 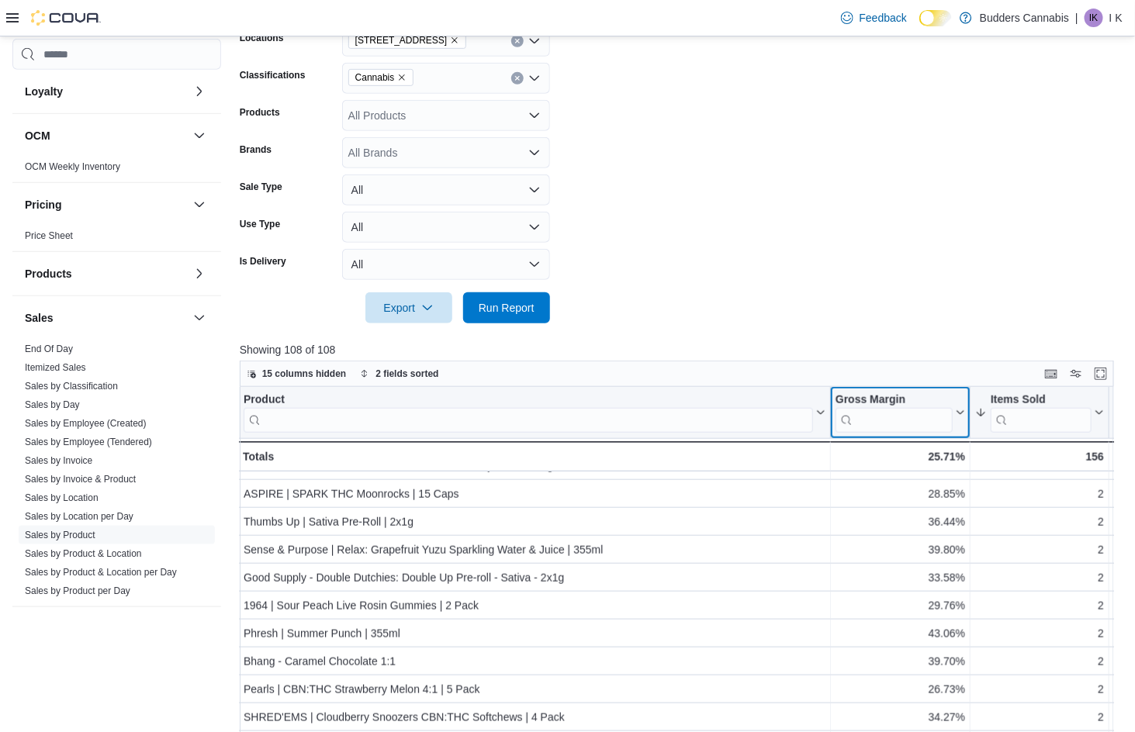 What do you see at coordinates (304, 374) in the screenshot?
I see `span: 15 columns hidden` at bounding box center [304, 374].